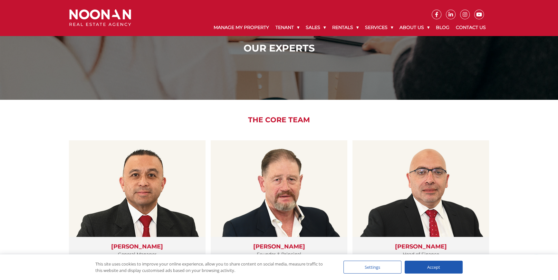 This screenshot has width=558, height=280. Describe the element at coordinates (378, 27) in the screenshot. I see `a: Services` at that location.